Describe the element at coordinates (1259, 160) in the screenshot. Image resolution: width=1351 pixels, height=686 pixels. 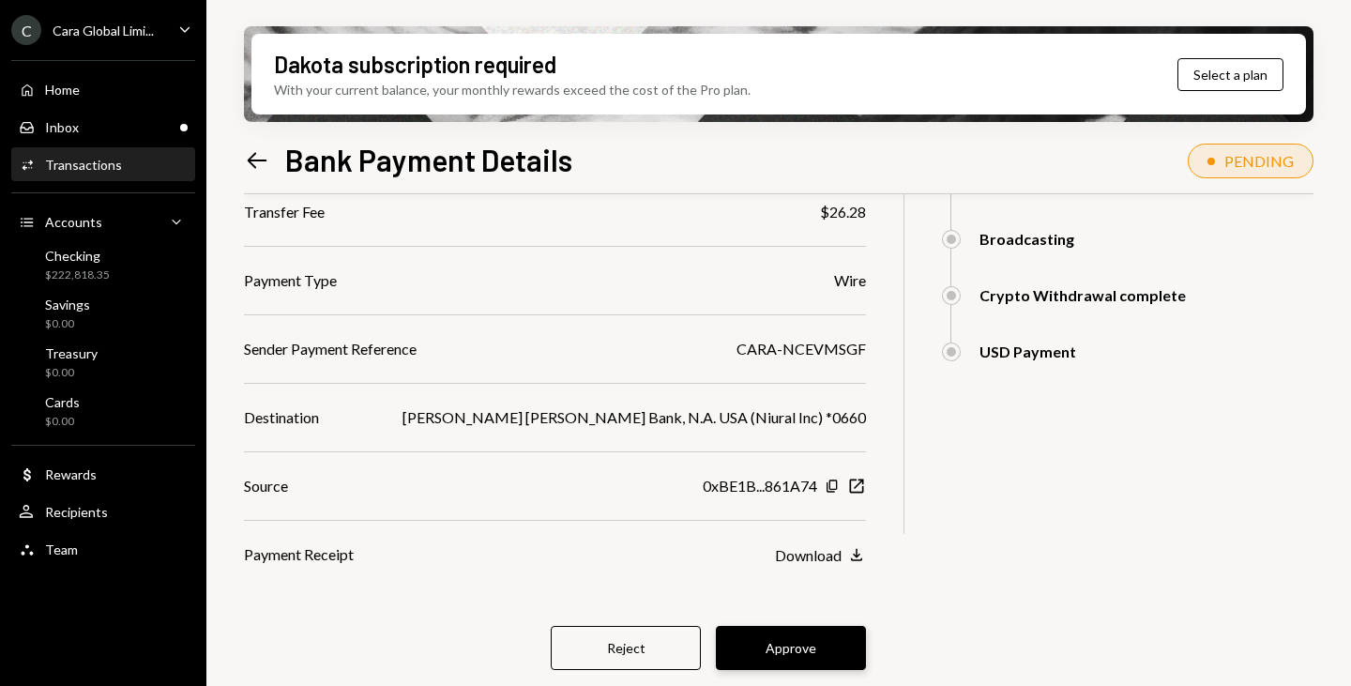
I see `div: PENDING` at that location.